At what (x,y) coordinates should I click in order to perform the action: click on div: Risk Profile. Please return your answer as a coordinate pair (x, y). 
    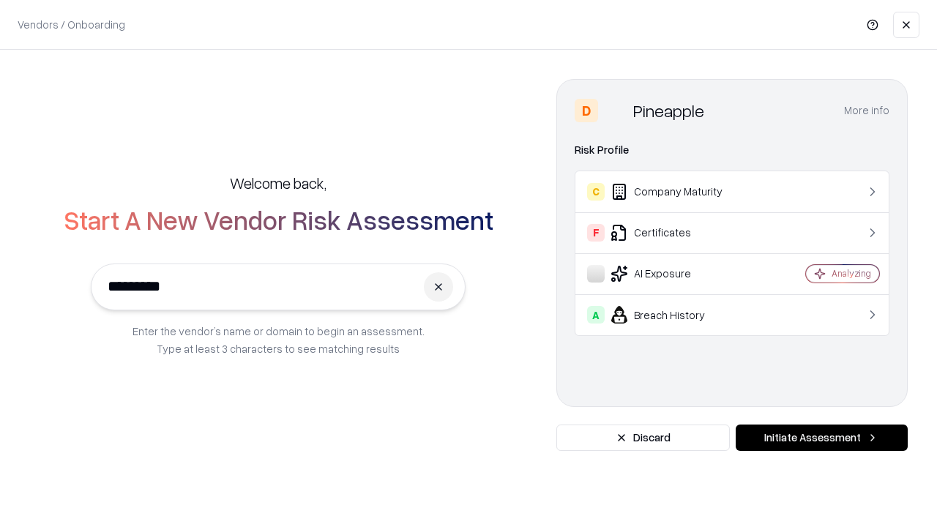
    Looking at the image, I should click on (732, 150).